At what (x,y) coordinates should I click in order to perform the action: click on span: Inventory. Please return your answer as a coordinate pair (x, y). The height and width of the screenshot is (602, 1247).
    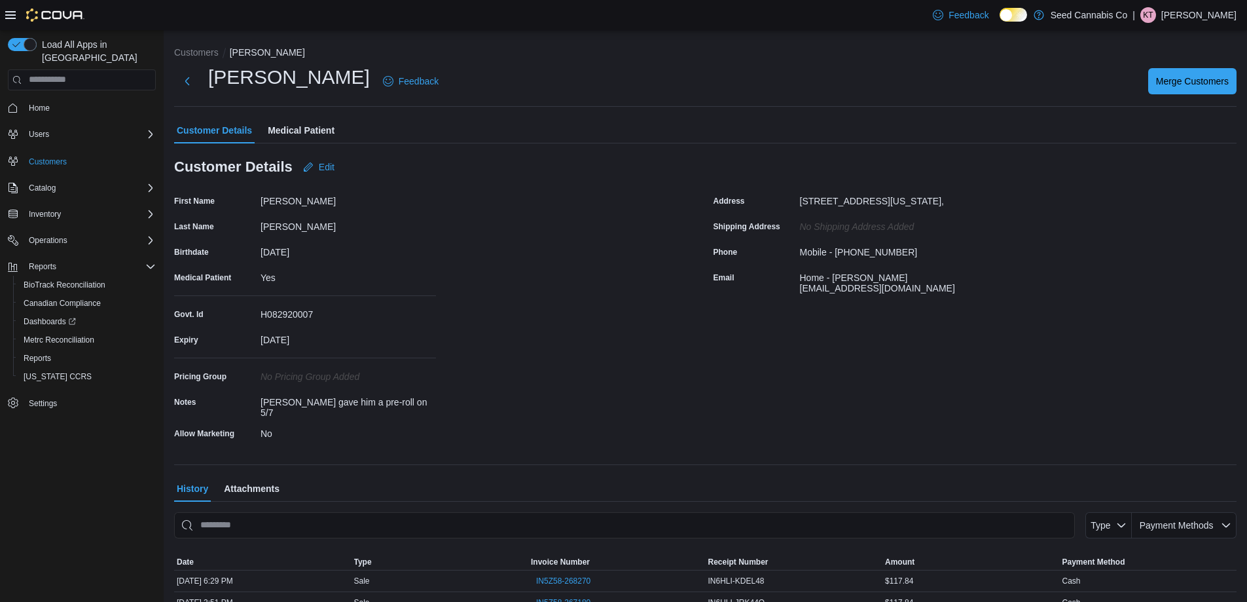
    Looking at the image, I should click on (45, 214).